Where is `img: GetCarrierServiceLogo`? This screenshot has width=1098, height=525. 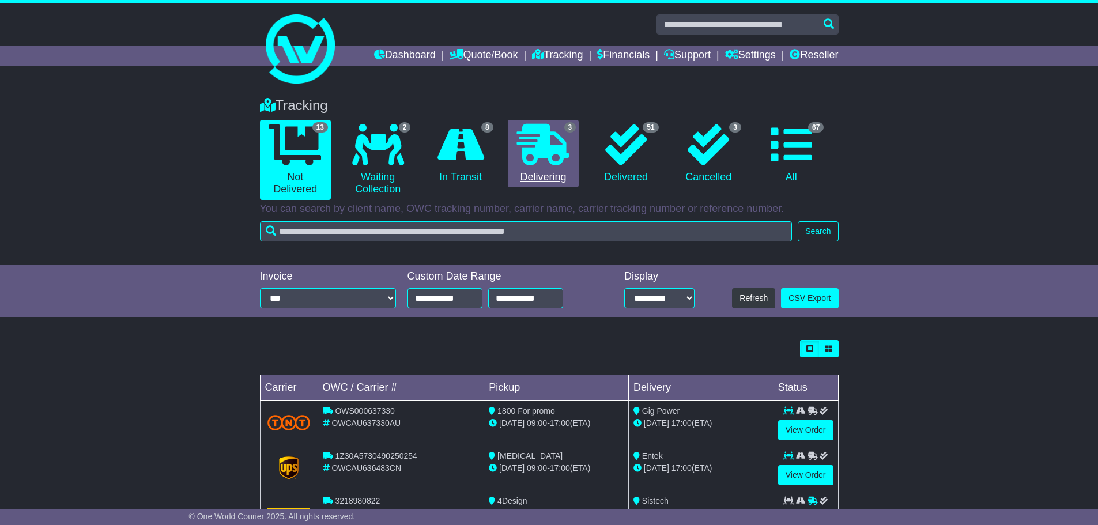
img: GetCarrierServiceLogo is located at coordinates (289, 468).